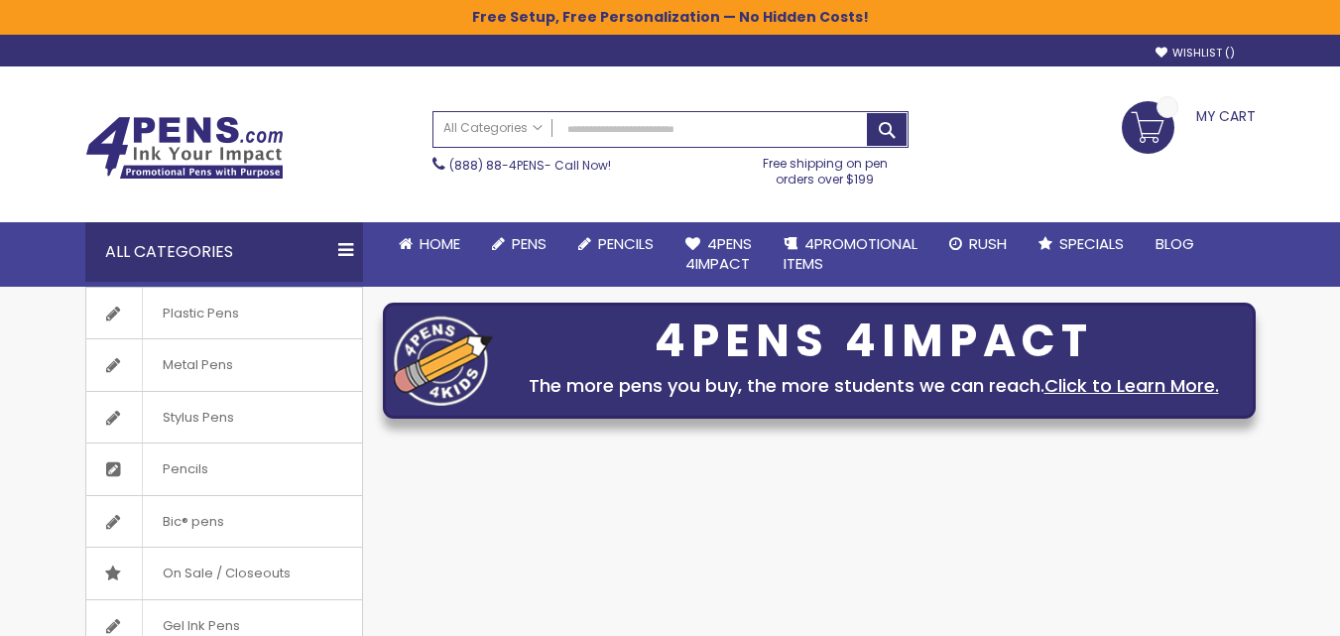  What do you see at coordinates (1175, 243) in the screenshot?
I see `span: Blog` at bounding box center [1175, 243].